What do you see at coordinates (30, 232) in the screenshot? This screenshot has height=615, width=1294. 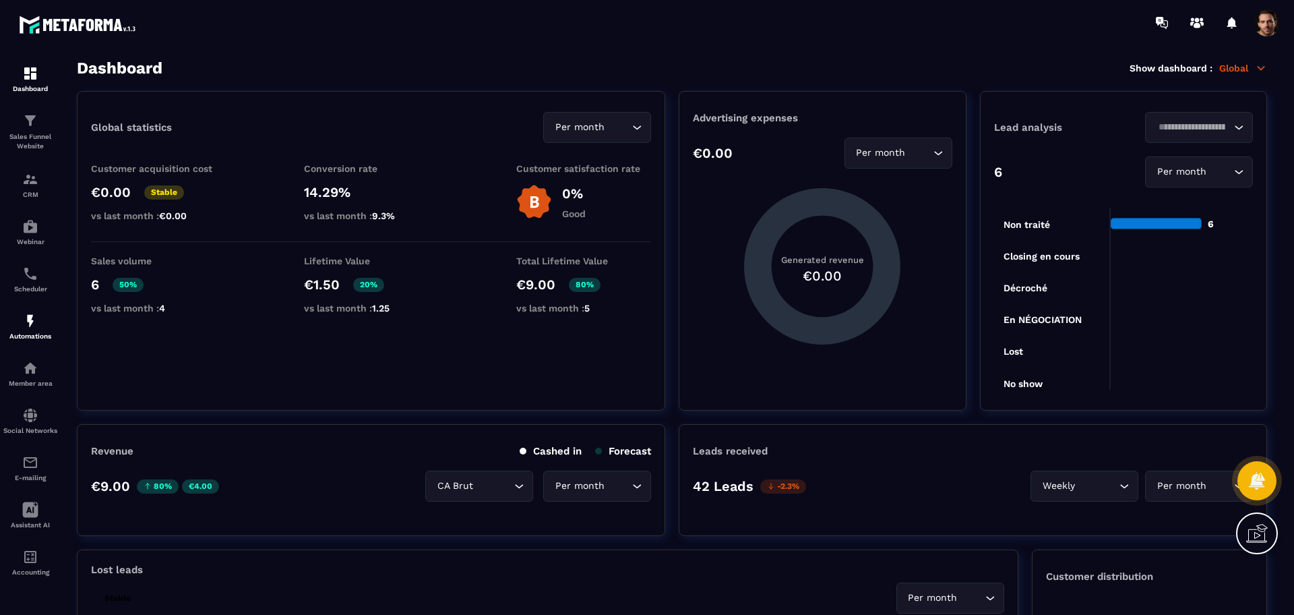 I see `a: automationsautomationsWebinar` at bounding box center [30, 232].